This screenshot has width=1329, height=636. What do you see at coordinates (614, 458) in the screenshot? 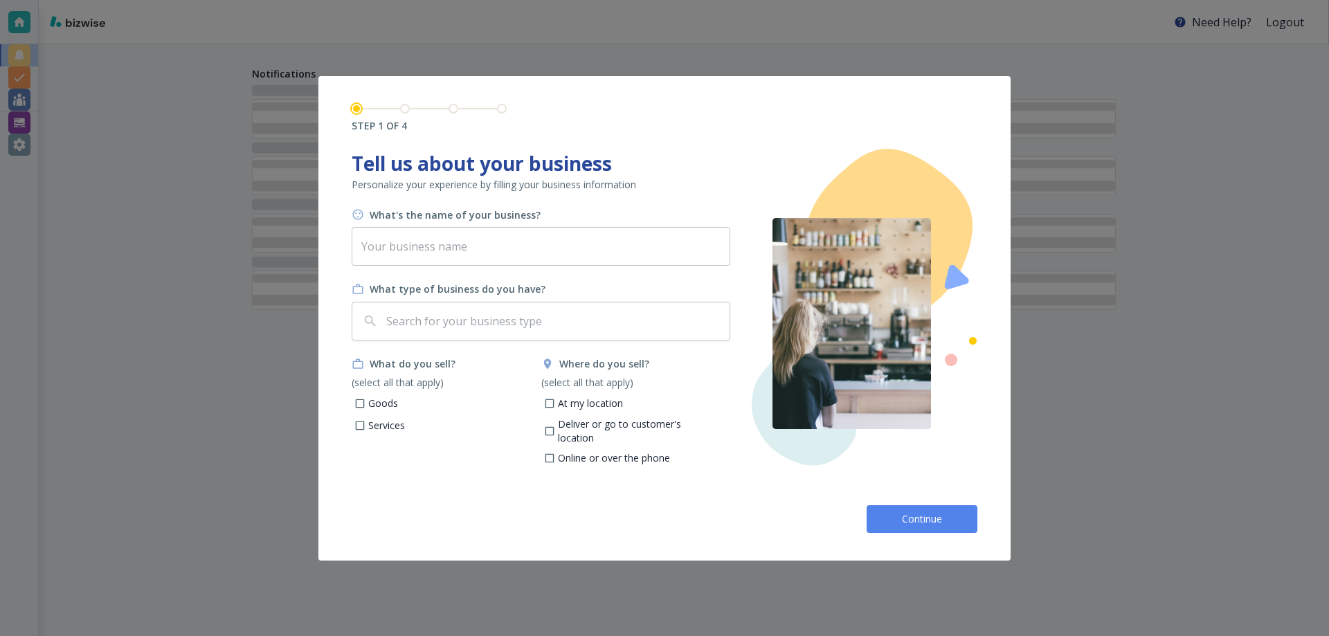
I see `p: Online or over the phone` at bounding box center [614, 458].